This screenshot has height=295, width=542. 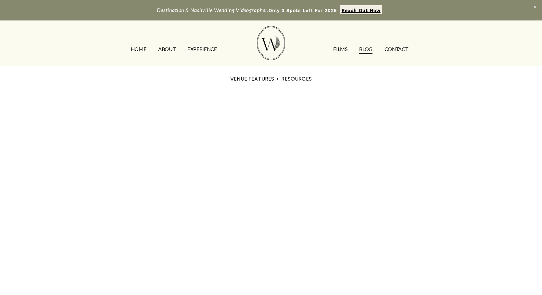 What do you see at coordinates (396, 49) in the screenshot?
I see `a: CONTACT` at bounding box center [396, 49].